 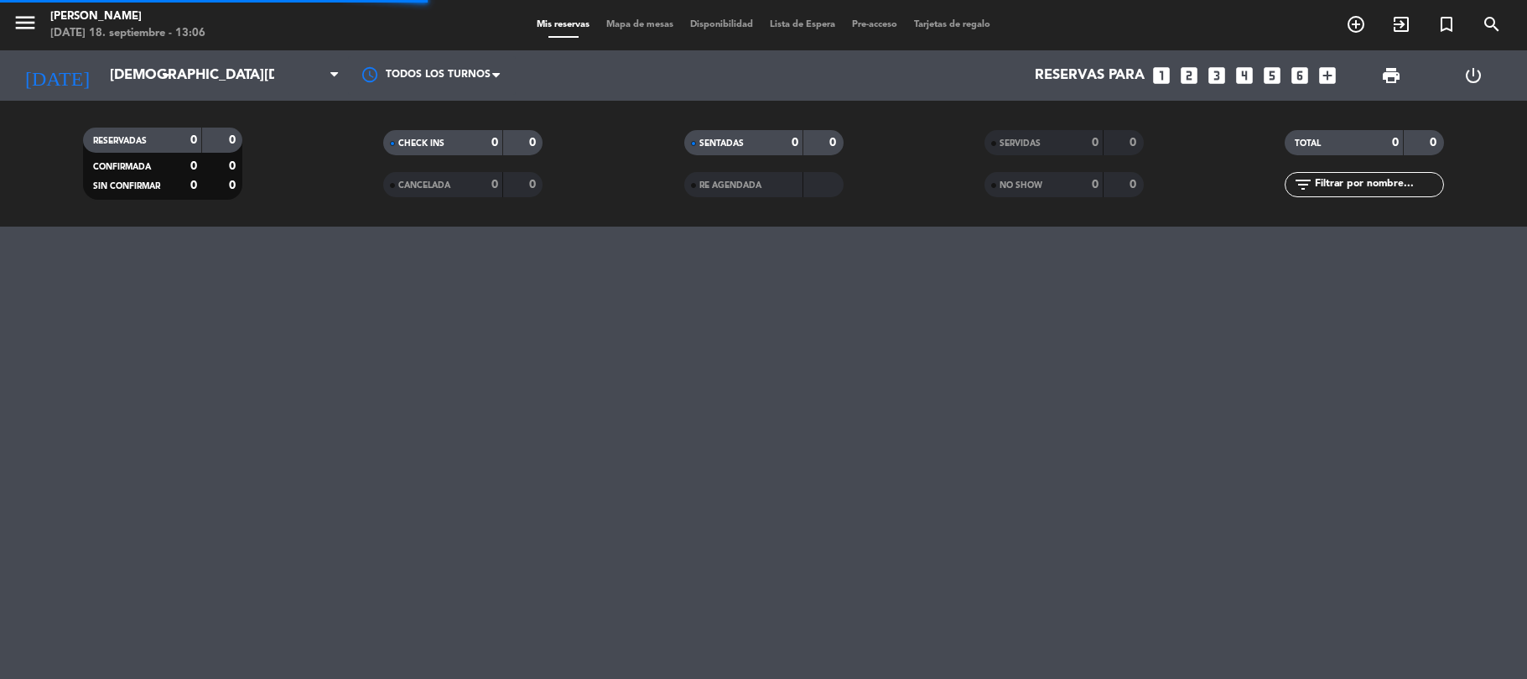 I want to click on i: exit_to_app, so click(x=1402, y=24).